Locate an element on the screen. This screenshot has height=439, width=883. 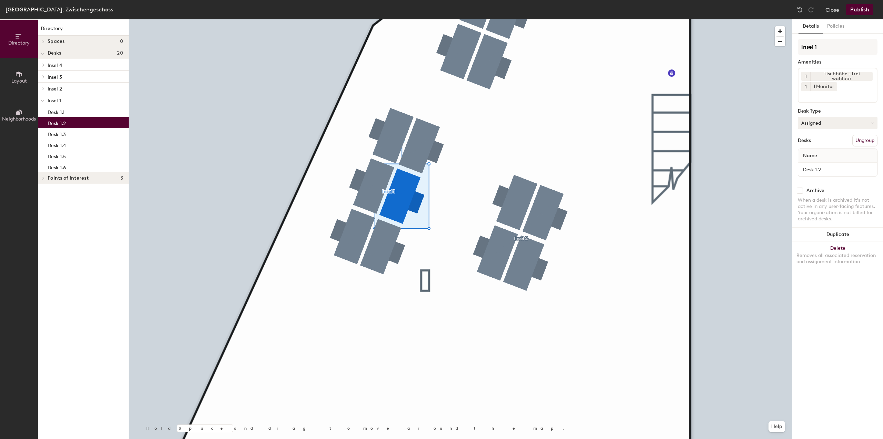
span: Name is located at coordinates (810, 156).